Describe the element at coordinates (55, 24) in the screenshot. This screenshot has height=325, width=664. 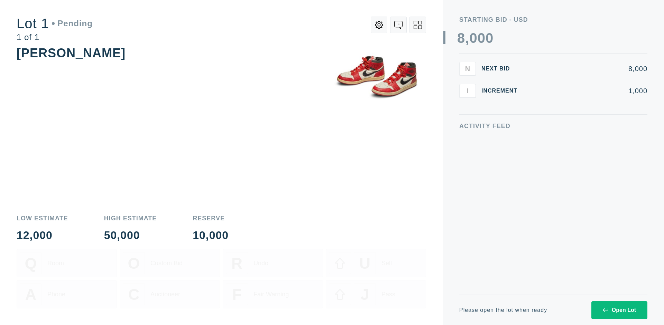
I see `div: Lot 1` at that location.